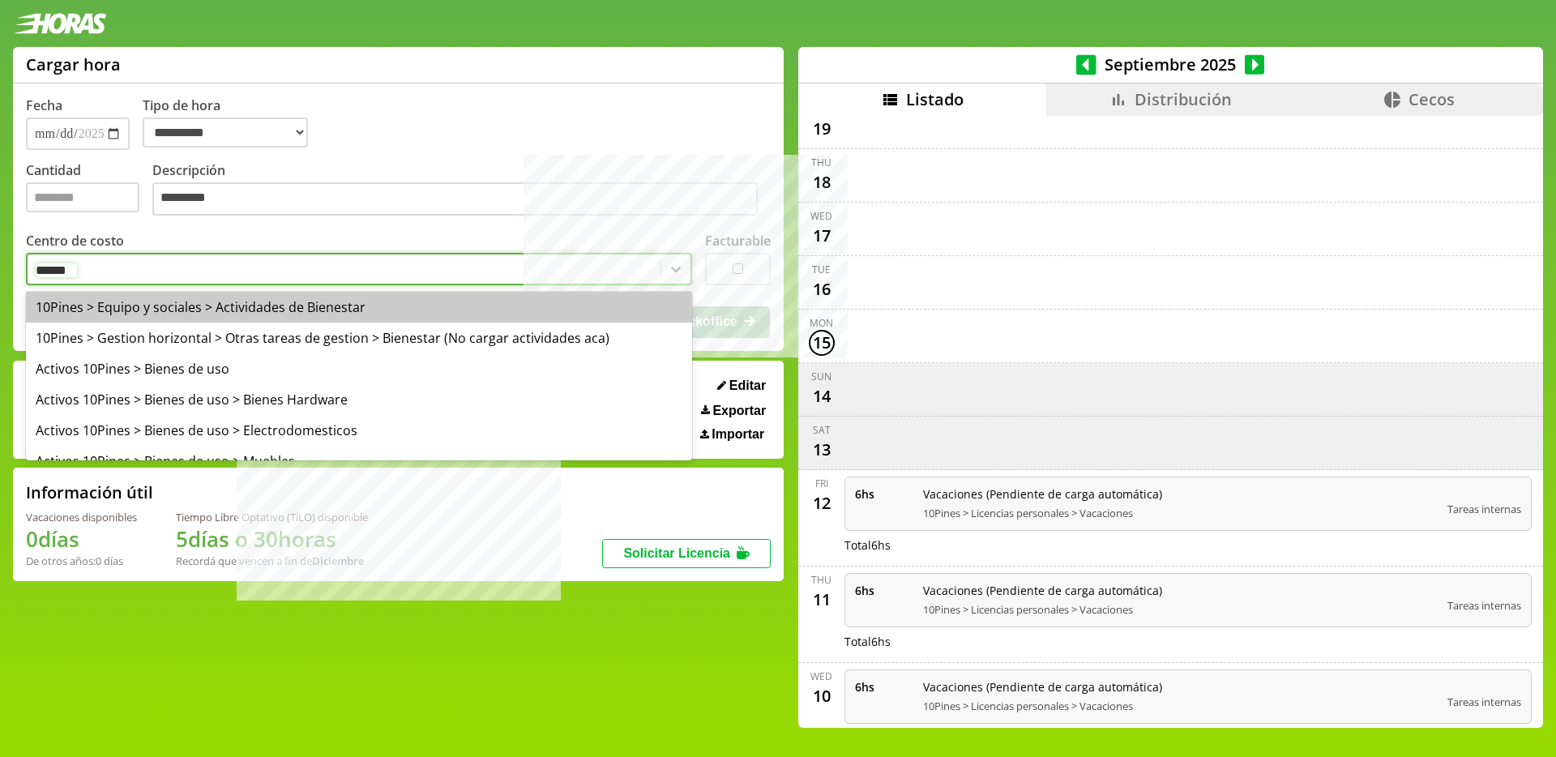 Image resolution: width=1556 pixels, height=757 pixels. Describe the element at coordinates (359, 461) in the screenshot. I see `div: Activos 10Pines > Bienes de uso > Muebles` at that location.